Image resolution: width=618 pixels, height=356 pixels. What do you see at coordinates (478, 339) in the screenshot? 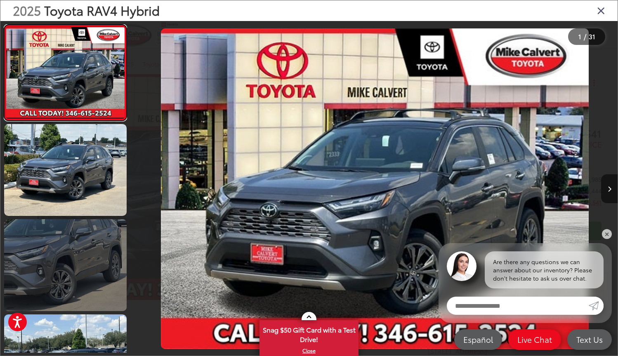
I see `span: Español` at bounding box center [478, 339].